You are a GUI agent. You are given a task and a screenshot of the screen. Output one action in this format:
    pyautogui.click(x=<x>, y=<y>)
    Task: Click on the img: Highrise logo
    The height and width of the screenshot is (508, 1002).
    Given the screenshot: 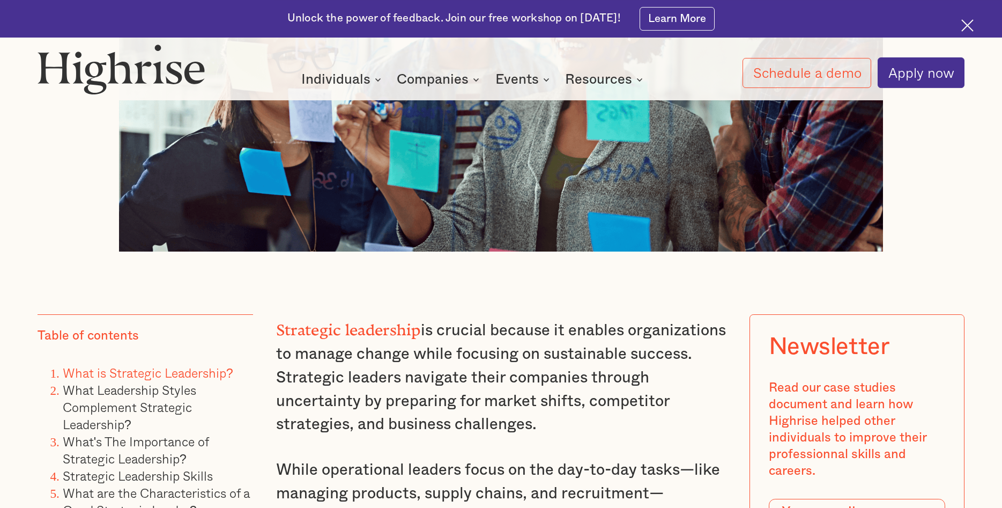 What is the action you would take?
    pyautogui.click(x=121, y=69)
    